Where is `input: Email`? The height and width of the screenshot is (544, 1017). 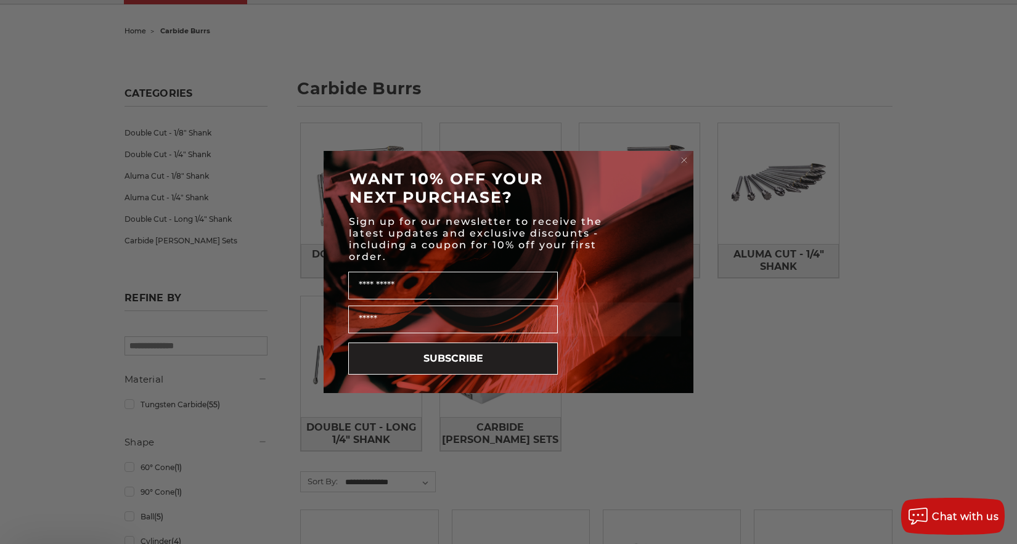 input: Email is located at coordinates (453, 319).